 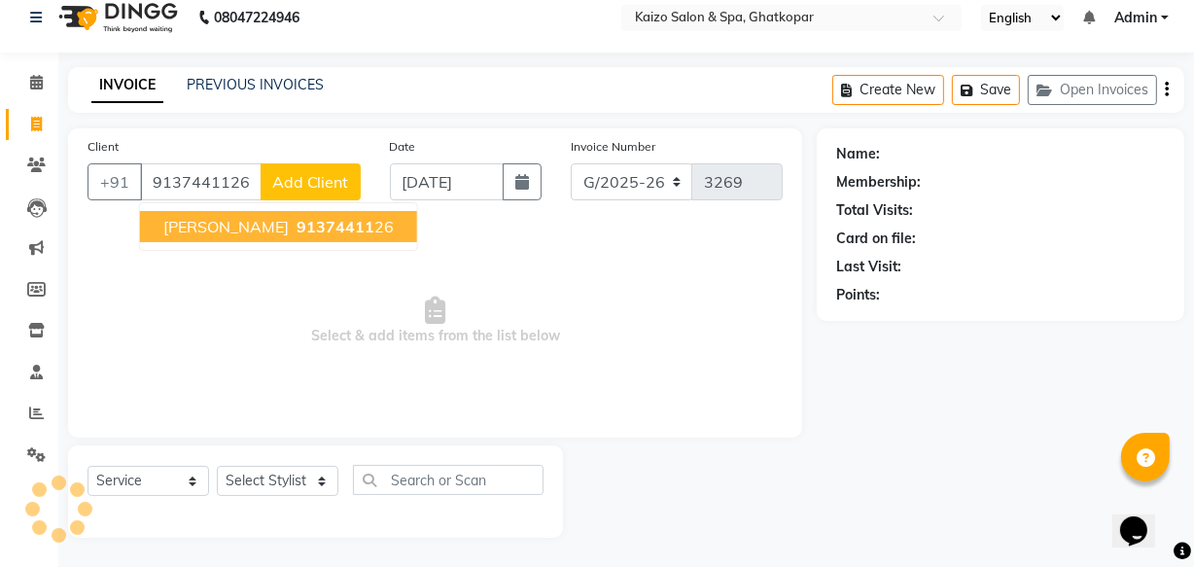 I want to click on button: Open Invoices, so click(x=1092, y=89).